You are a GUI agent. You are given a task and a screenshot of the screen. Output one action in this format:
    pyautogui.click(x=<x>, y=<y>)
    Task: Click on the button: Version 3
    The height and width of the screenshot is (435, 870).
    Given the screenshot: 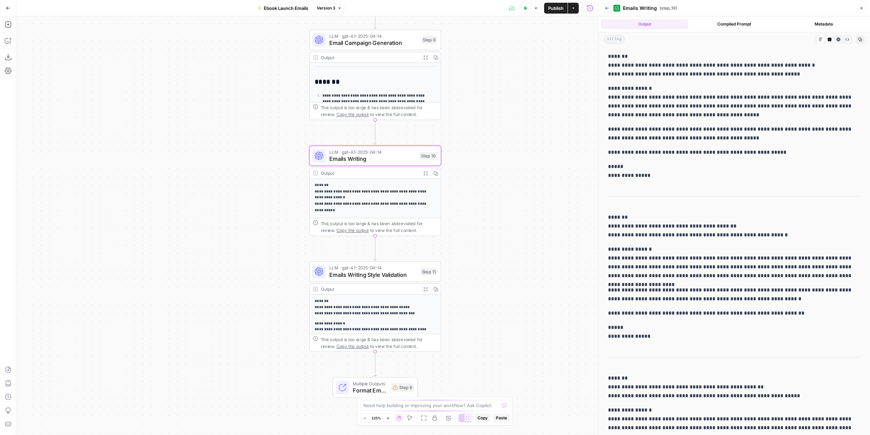 What is the action you would take?
    pyautogui.click(x=329, y=8)
    